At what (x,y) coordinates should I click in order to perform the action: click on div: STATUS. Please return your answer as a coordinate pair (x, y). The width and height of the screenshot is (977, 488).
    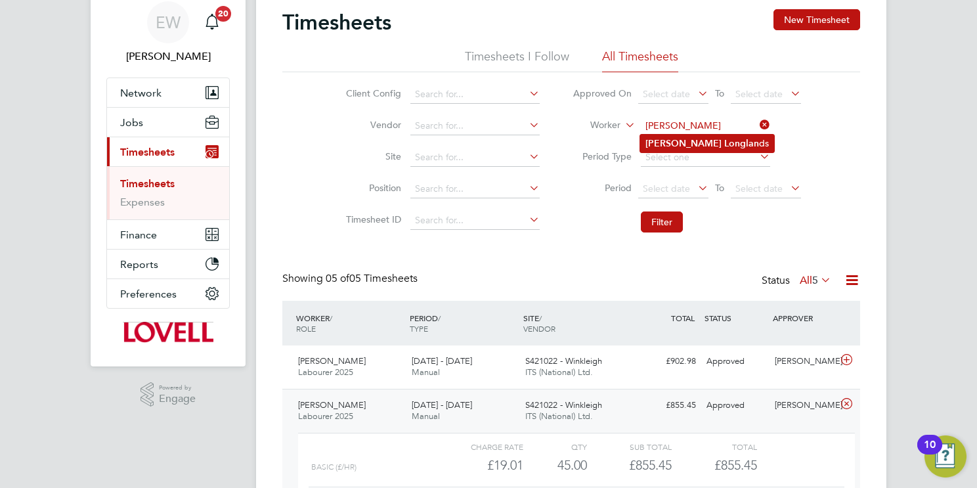
    Looking at the image, I should click on (735, 318).